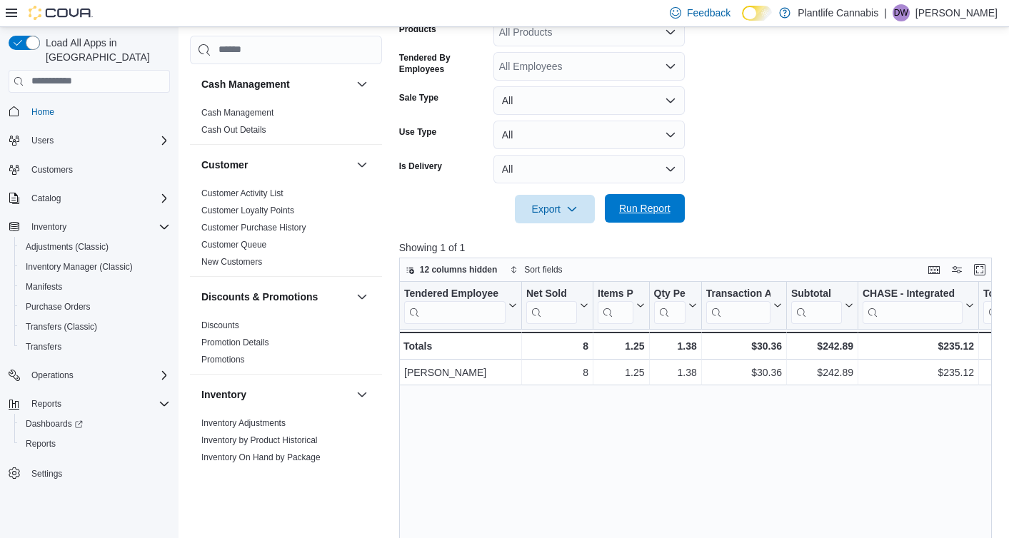 Image resolution: width=1009 pixels, height=538 pixels. I want to click on label: Products, so click(418, 29).